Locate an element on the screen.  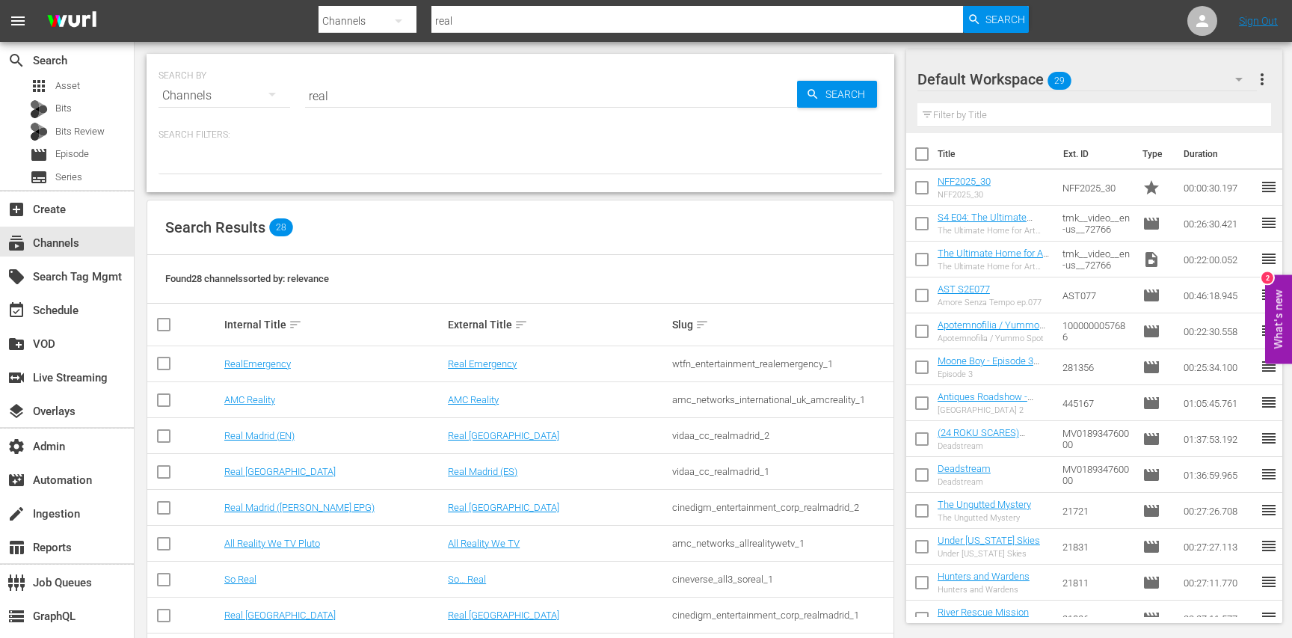
span: Promo is located at coordinates (1151, 188).